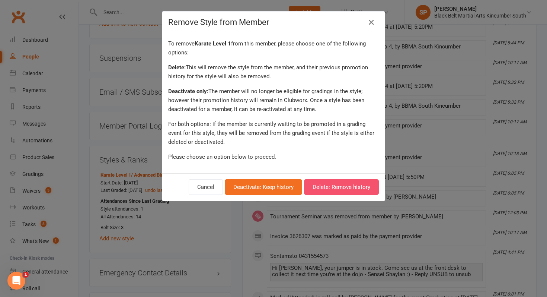 The image size is (547, 297). Describe the element at coordinates (274, 22) in the screenshot. I see `h4: Remove Style from Member` at that location.